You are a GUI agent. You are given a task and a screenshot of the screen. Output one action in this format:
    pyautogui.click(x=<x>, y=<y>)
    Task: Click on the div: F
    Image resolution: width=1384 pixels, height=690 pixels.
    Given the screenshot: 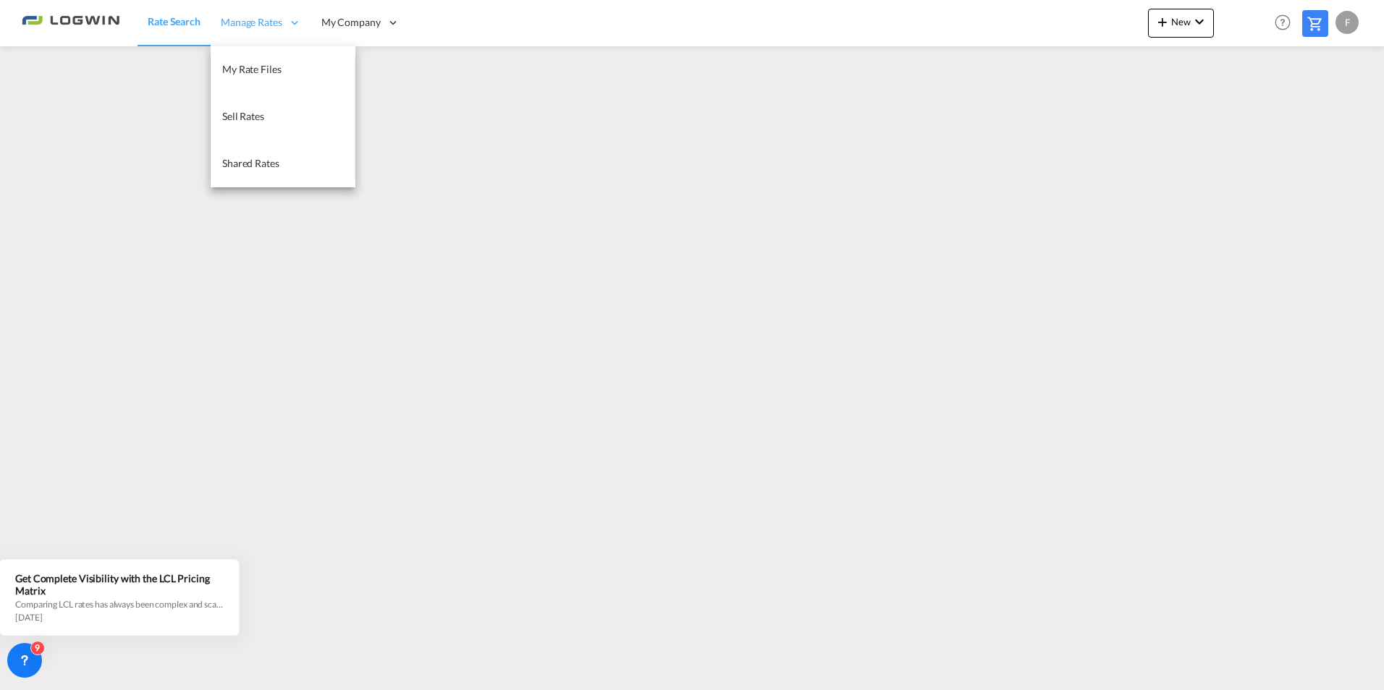 What is the action you would take?
    pyautogui.click(x=1347, y=22)
    